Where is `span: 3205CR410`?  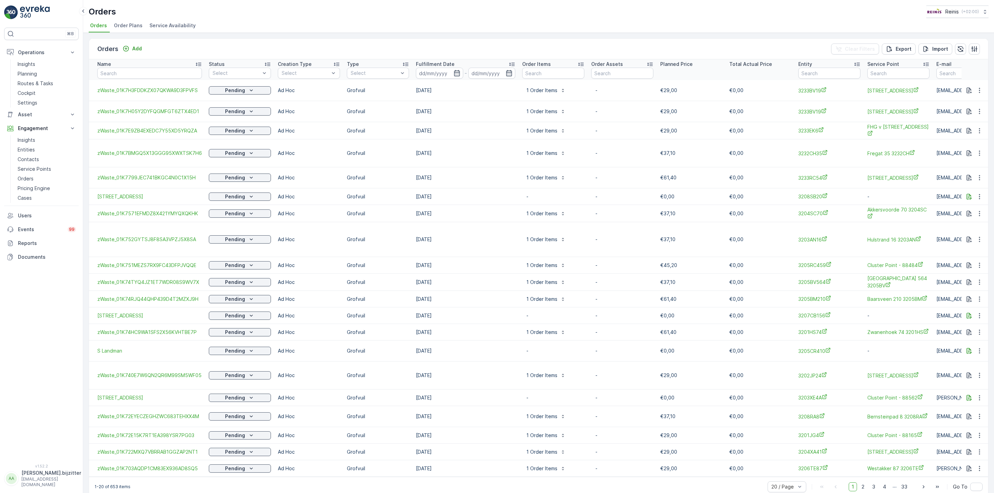 span: 3205CR410 is located at coordinates (829, 351).